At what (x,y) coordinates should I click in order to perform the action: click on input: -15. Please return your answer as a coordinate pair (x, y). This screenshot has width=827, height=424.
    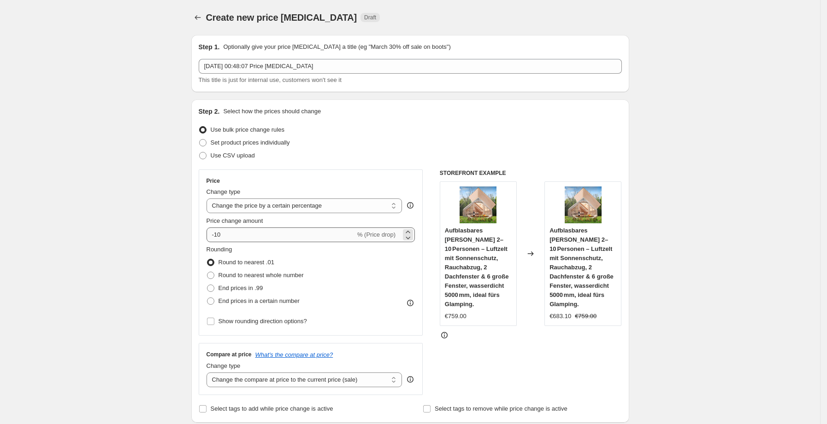
    Looking at the image, I should click on (281, 235).